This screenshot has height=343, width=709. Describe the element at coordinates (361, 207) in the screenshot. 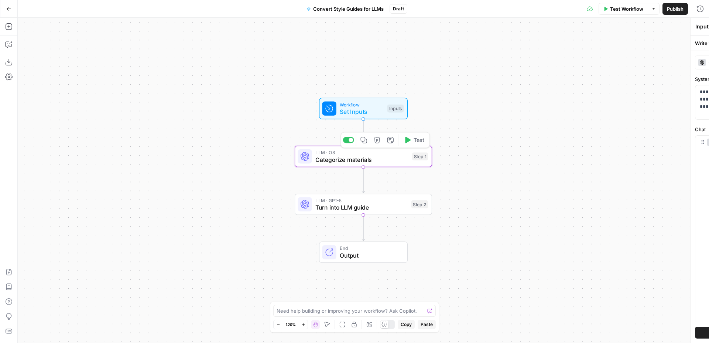

I see `span: Turn into LLM guide` at that location.